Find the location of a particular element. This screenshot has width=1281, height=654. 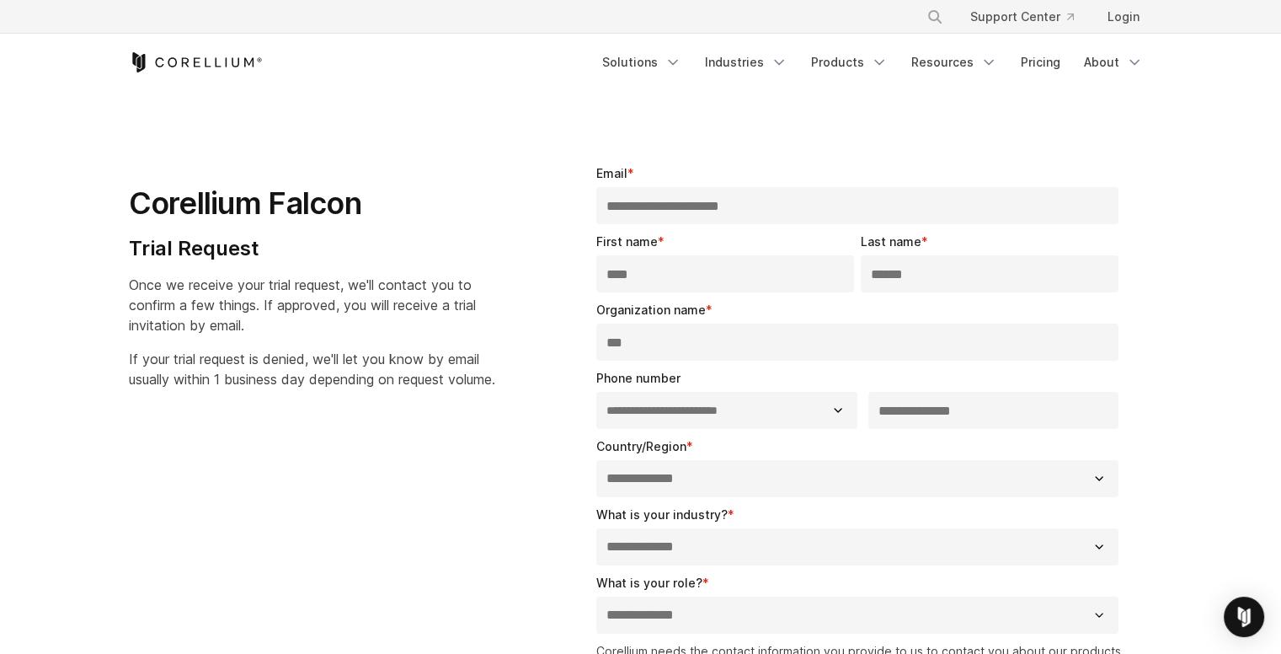

div: Open Intercom Messenger is located at coordinates (1244, 617).